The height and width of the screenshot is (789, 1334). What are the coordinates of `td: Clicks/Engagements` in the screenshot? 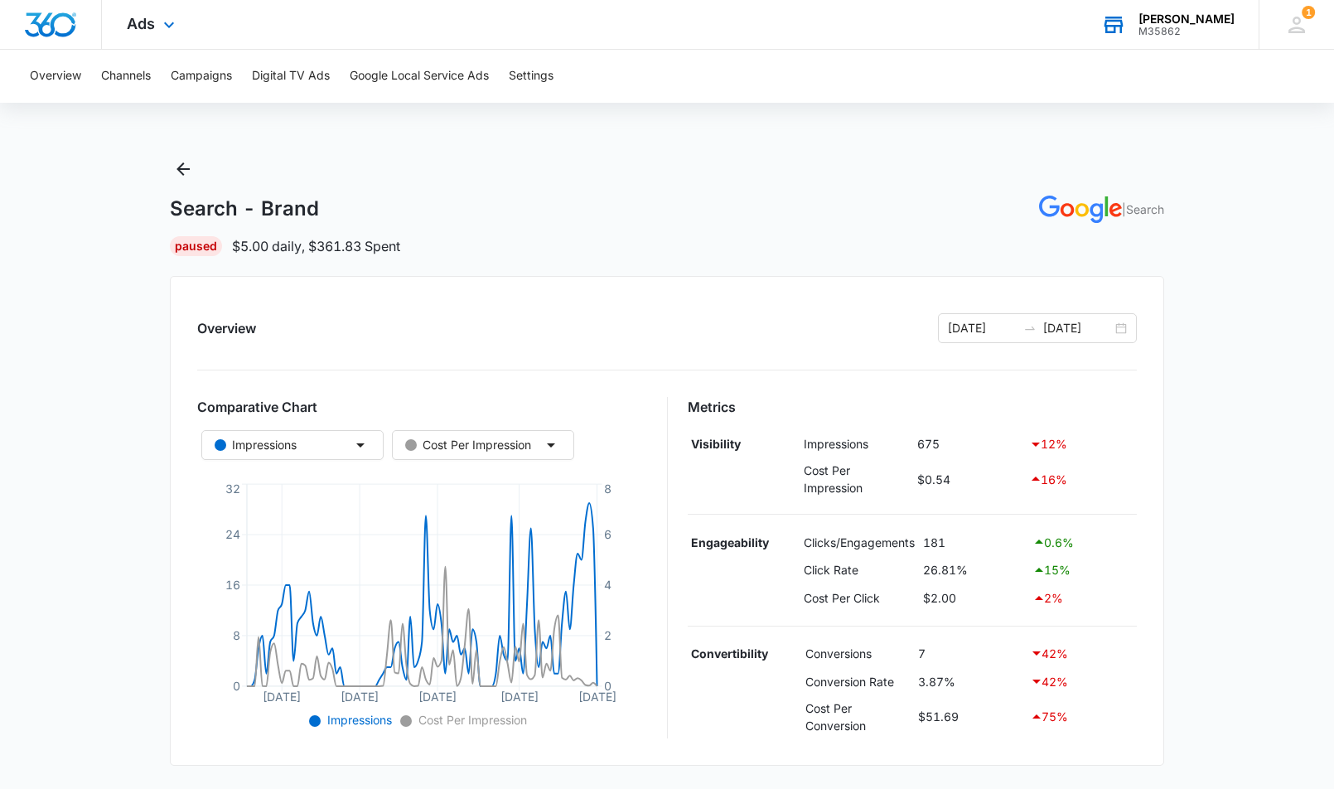 It's located at (859, 542).